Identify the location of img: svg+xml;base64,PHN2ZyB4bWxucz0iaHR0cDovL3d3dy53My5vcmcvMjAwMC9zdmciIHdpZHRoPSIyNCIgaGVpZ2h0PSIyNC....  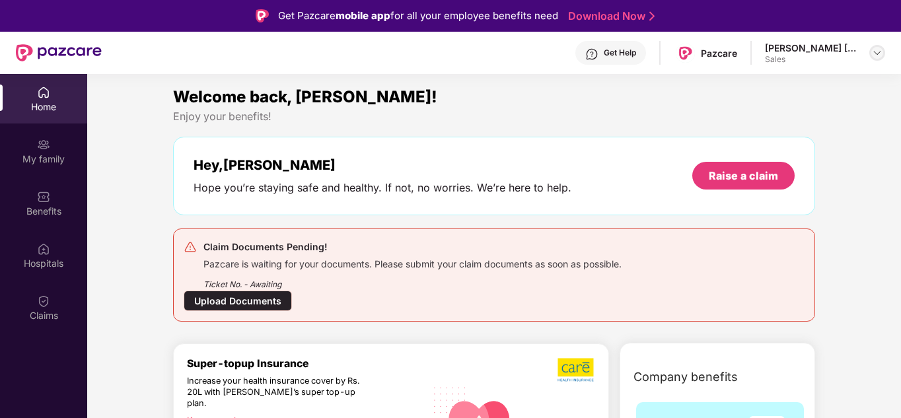
(190, 247).